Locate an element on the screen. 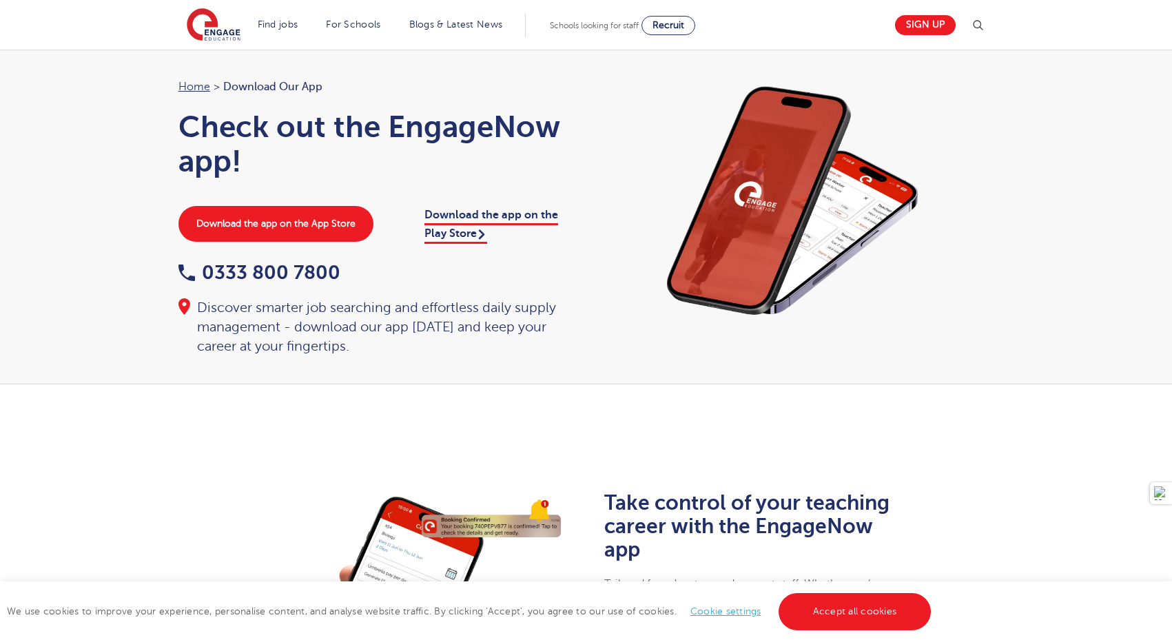  span: Download our app is located at coordinates (273, 87).